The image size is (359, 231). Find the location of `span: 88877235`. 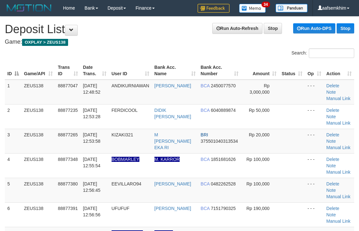

span: 88877235 is located at coordinates (68, 110).